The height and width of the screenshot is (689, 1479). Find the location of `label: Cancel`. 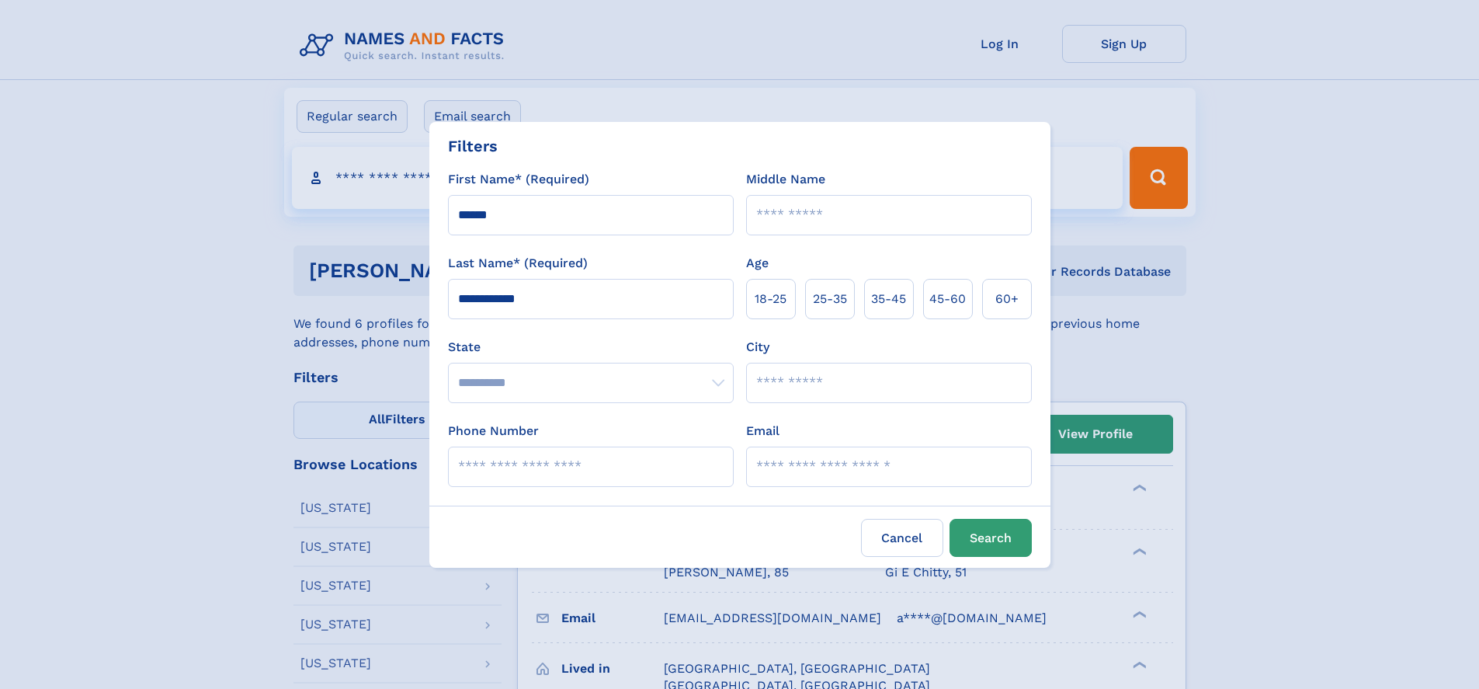

label: Cancel is located at coordinates (902, 537).